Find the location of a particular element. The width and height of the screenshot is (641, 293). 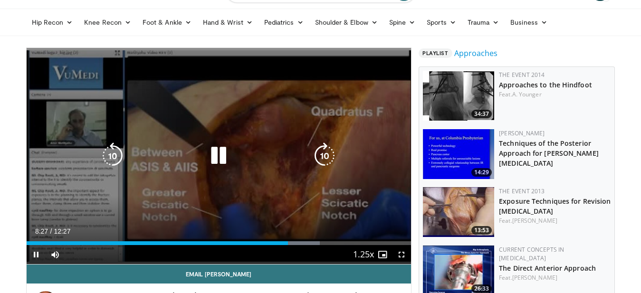

button: Enable picture-in-picture mode is located at coordinates (383, 255).